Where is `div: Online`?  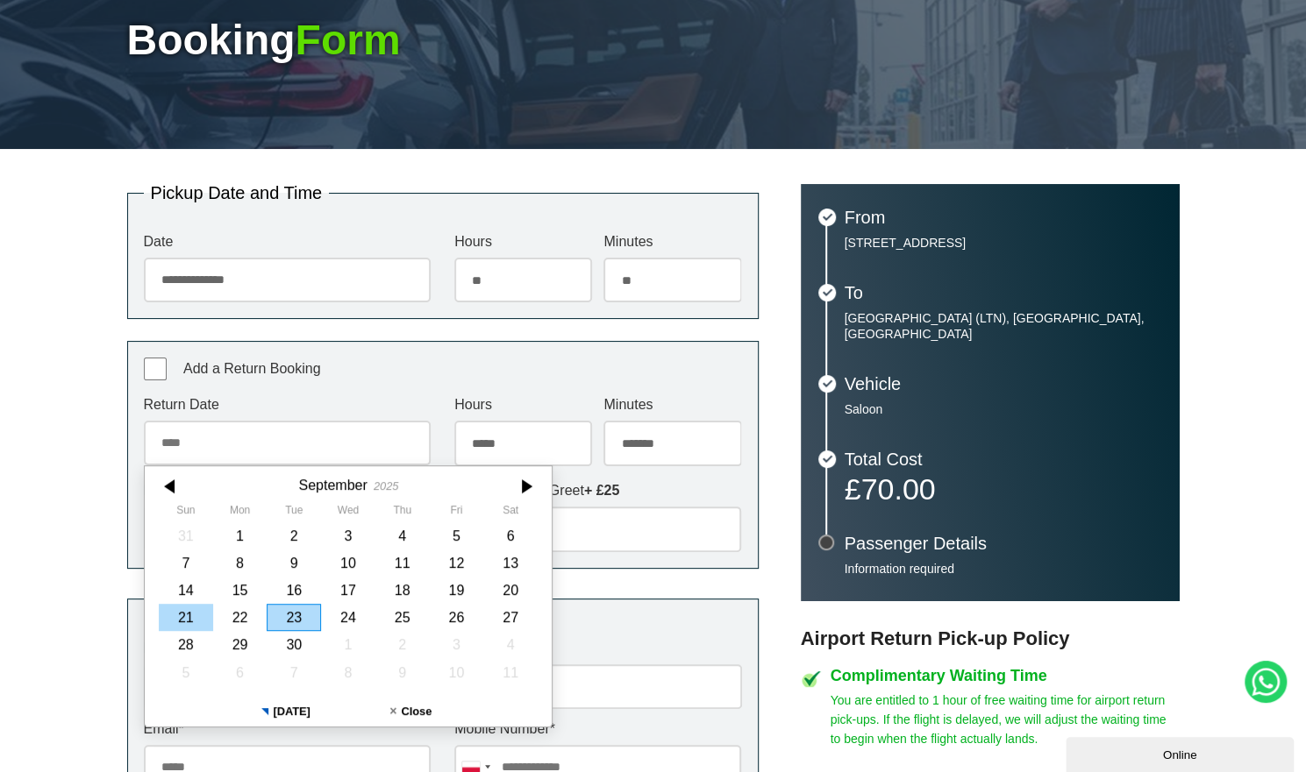
div: Online is located at coordinates (114, 21).